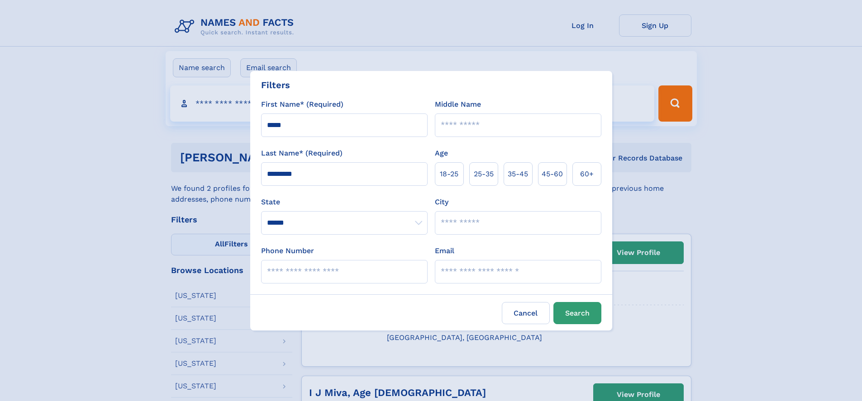 The height and width of the screenshot is (401, 862). Describe the element at coordinates (518, 174) in the screenshot. I see `span: 35‑45` at that location.